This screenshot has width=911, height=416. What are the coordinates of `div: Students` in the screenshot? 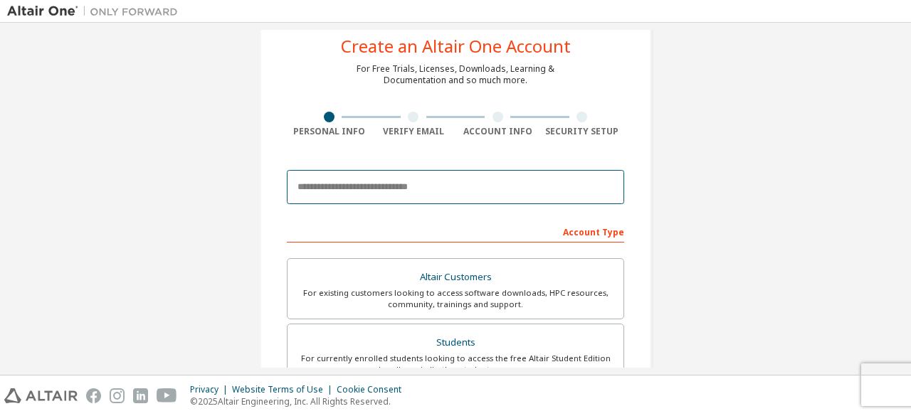 It's located at (456, 343).